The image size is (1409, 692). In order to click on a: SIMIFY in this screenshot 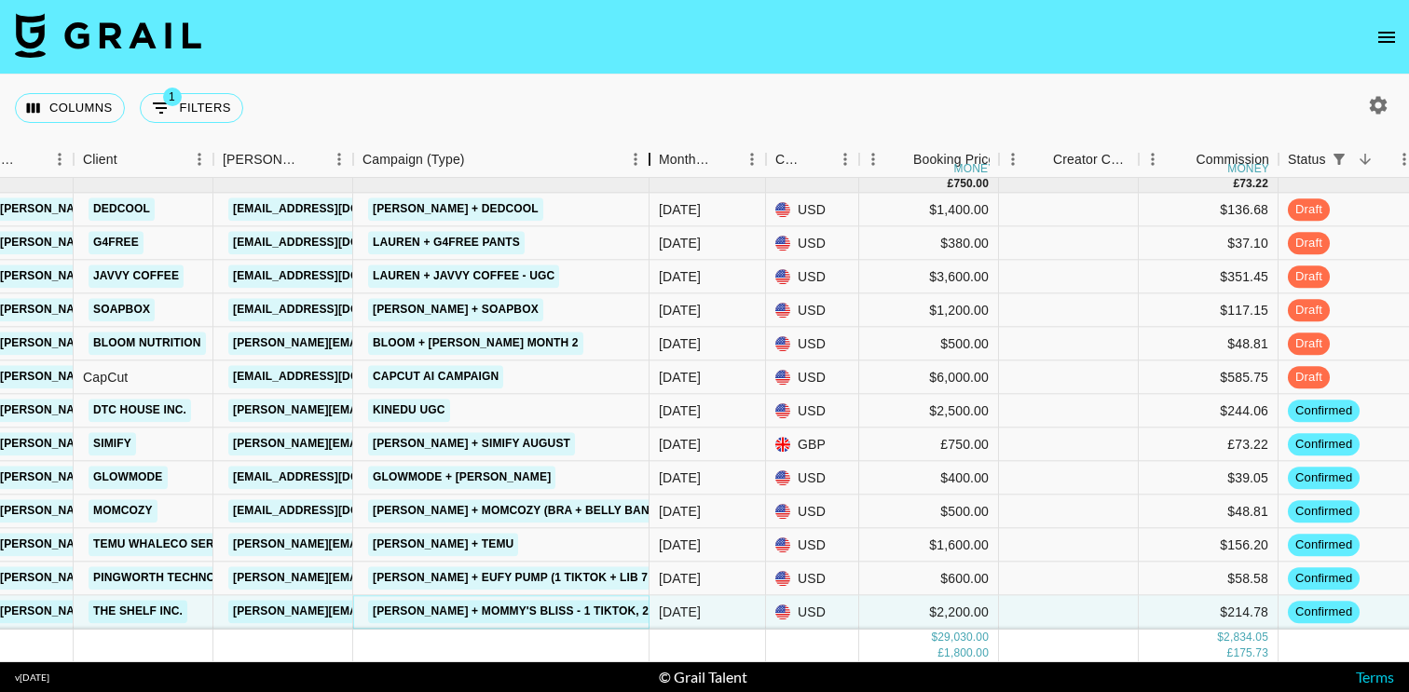, I will do `click(112, 444)`.